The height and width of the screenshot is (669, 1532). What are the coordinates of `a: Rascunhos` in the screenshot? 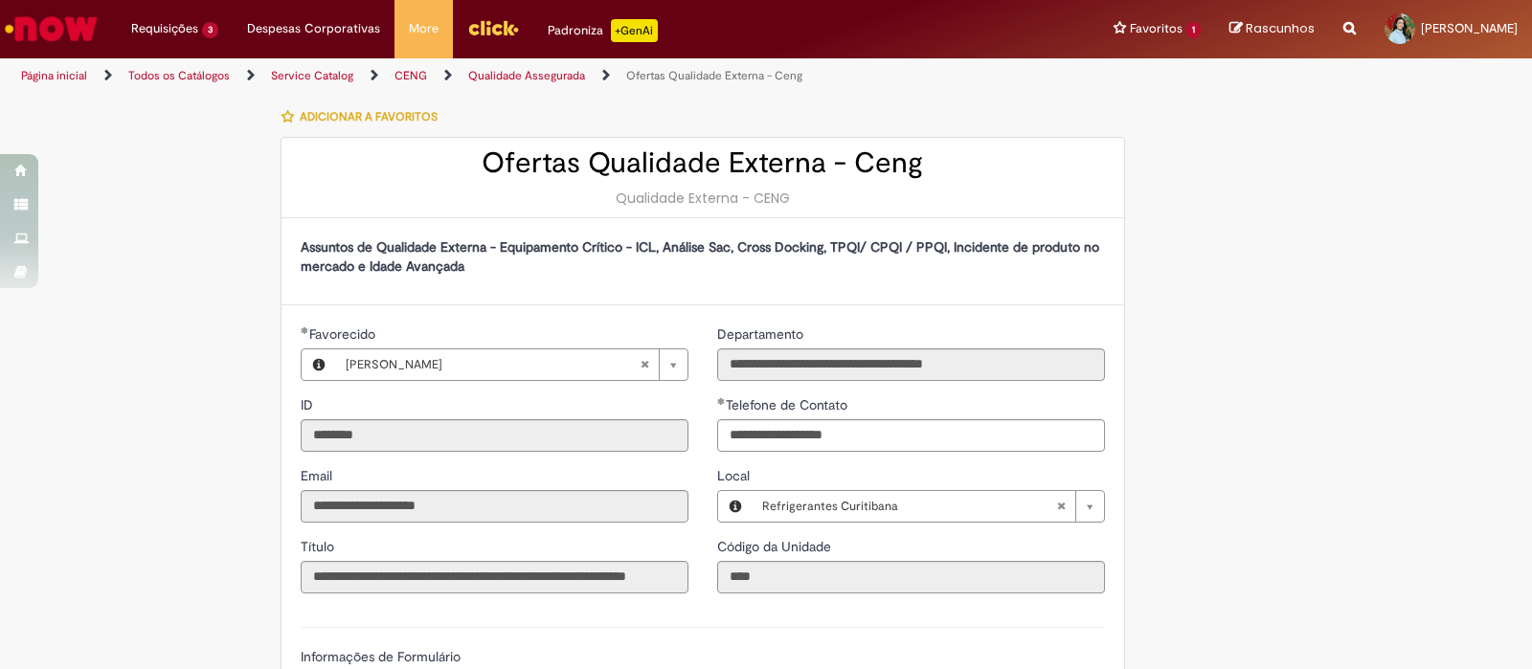 It's located at (1272, 29).